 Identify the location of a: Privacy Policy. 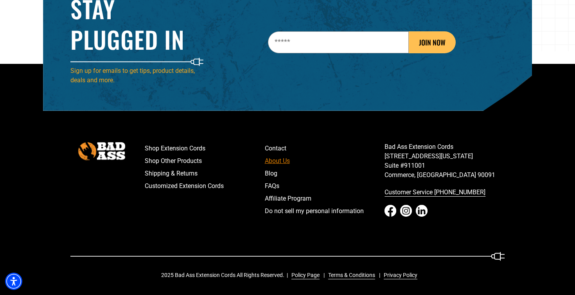
(399, 275).